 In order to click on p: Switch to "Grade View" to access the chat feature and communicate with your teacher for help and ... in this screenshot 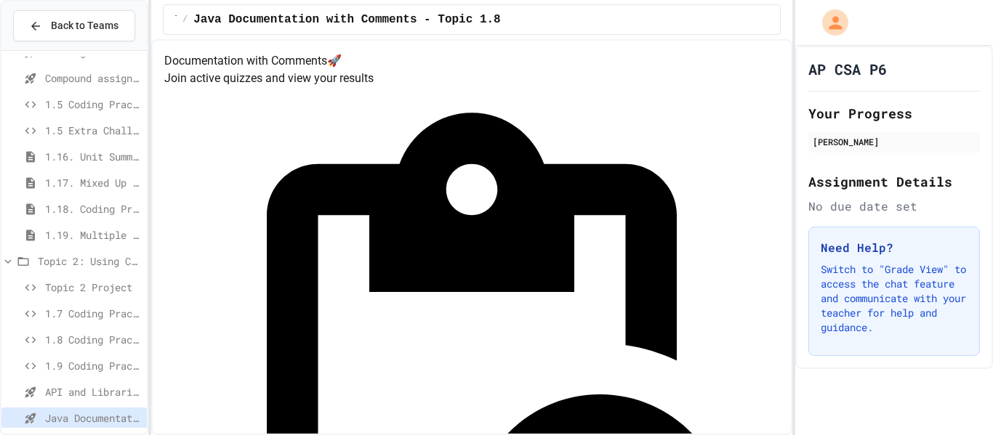, I will do `click(894, 299)`.